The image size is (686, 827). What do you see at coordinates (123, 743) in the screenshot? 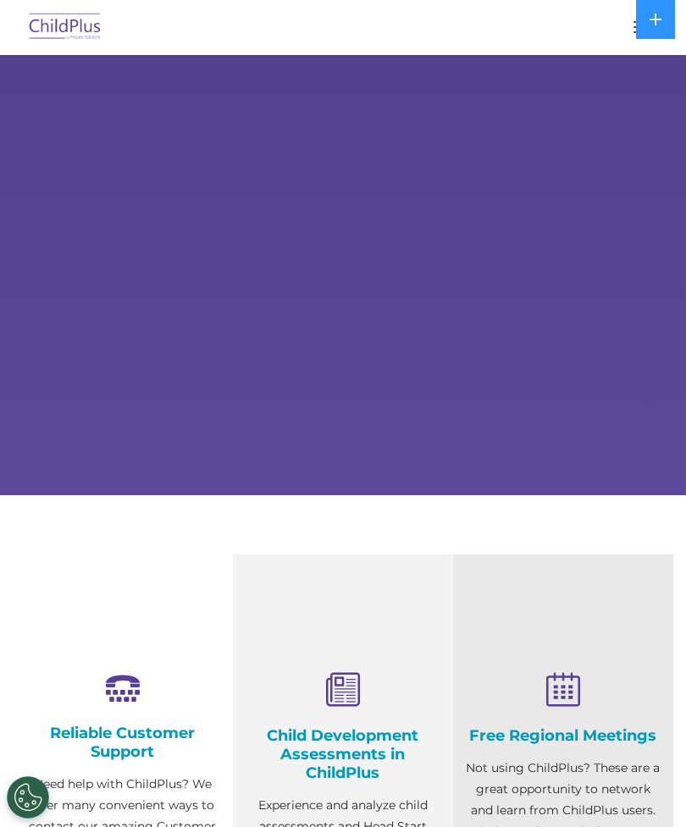
I see `h4: Reliable Customer Support` at bounding box center [123, 743].